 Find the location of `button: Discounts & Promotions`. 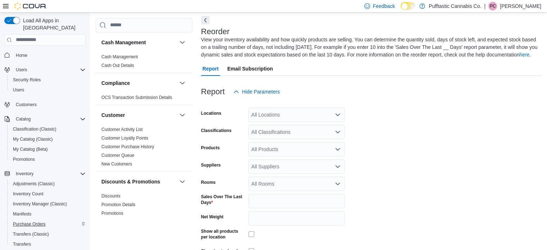

button: Discounts & Promotions is located at coordinates (139, 182).